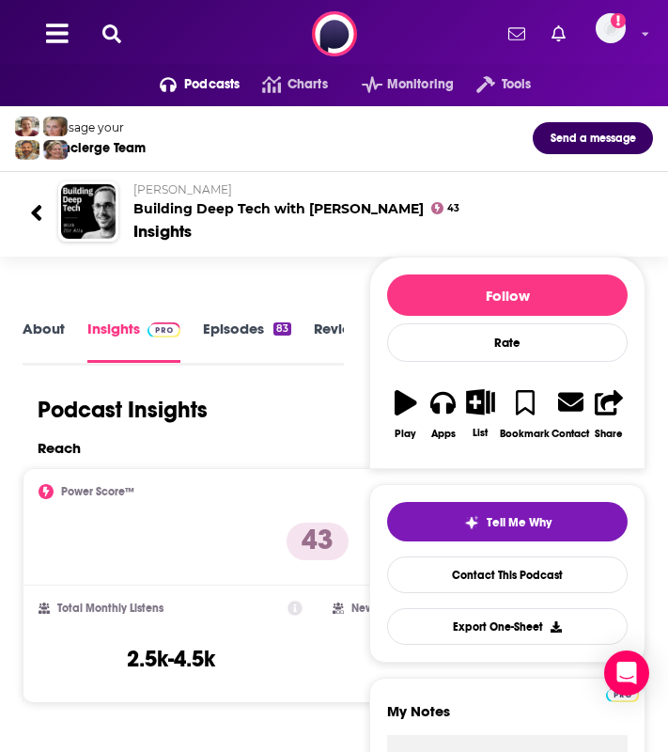  What do you see at coordinates (96, 127) in the screenshot?
I see `div: Message your` at bounding box center [96, 127].